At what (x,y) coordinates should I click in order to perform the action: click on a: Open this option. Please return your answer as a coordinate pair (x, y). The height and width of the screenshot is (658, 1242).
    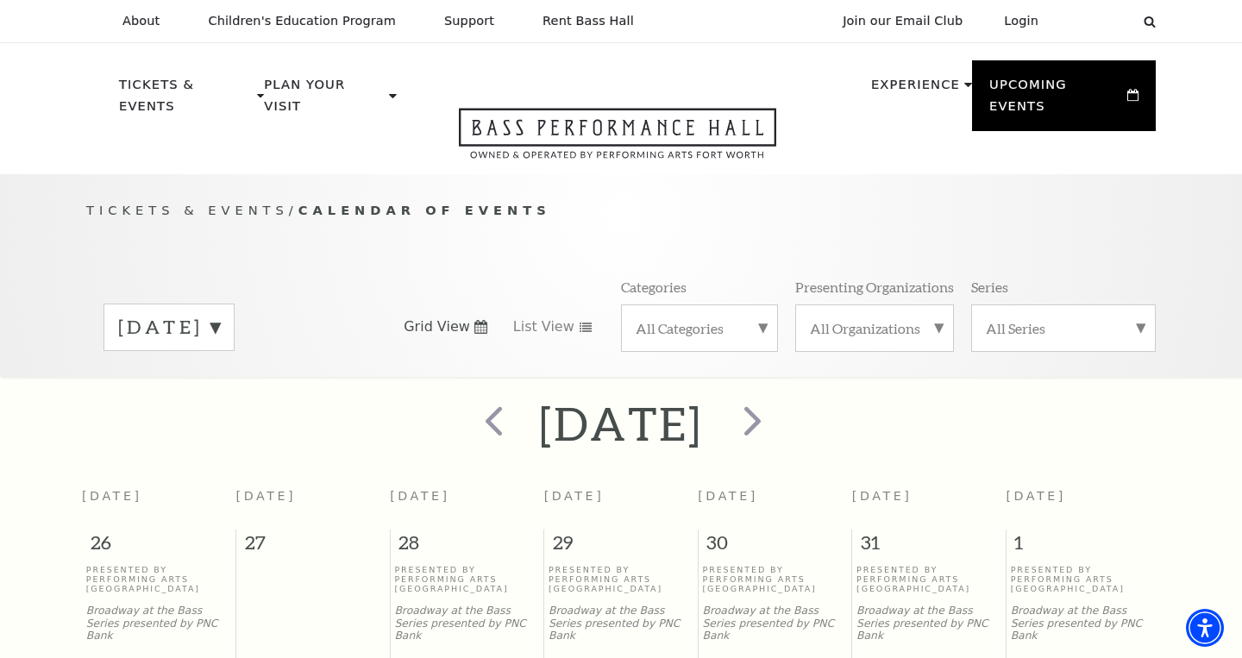
    Looking at the image, I should click on (618, 141).